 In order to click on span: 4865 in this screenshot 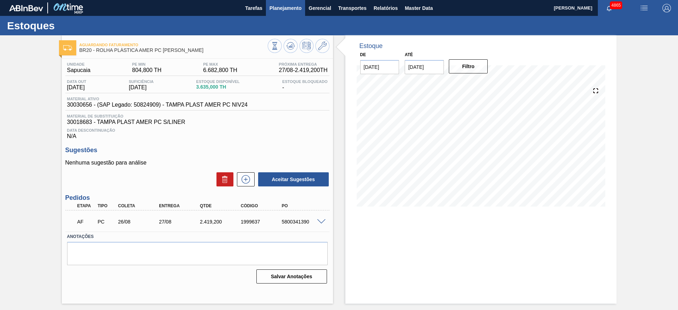, I will do `click(616, 5)`.